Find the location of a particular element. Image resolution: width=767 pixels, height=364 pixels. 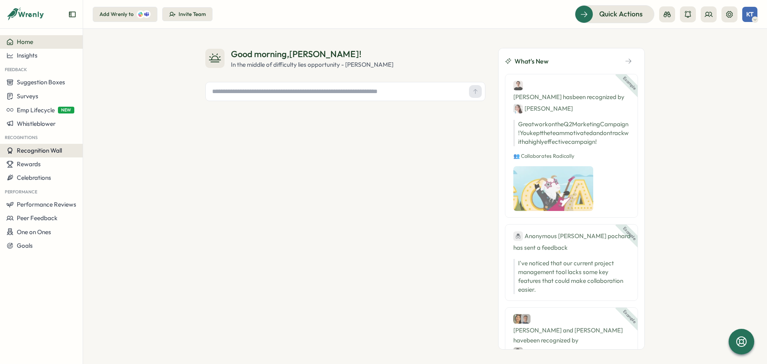

span: Suggestion Boxes is located at coordinates (41, 82).